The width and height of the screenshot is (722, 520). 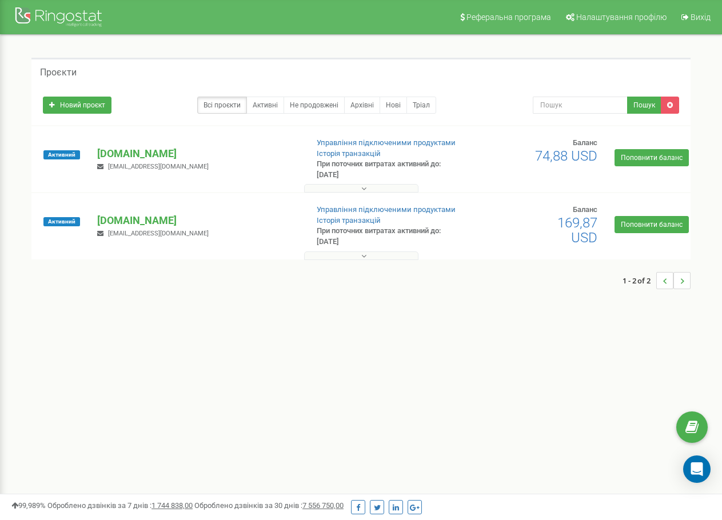 What do you see at coordinates (566, 156) in the screenshot?
I see `span: 74,88 USD` at bounding box center [566, 156].